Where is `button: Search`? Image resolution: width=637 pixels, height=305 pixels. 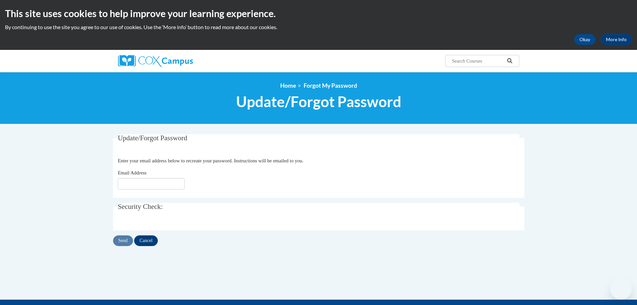 button: Search is located at coordinates (510, 61).